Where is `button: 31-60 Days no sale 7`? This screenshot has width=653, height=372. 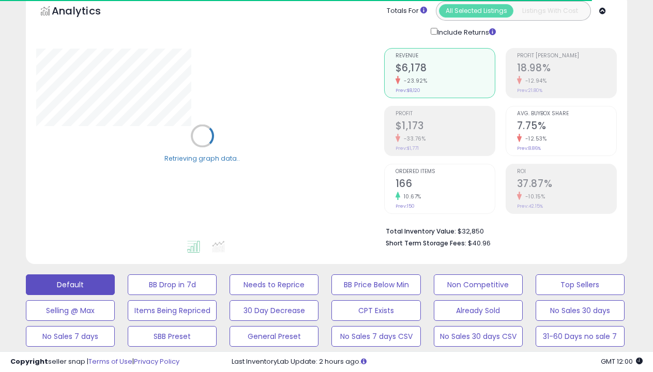 button: 31-60 Days no sale 7 is located at coordinates (580, 337).